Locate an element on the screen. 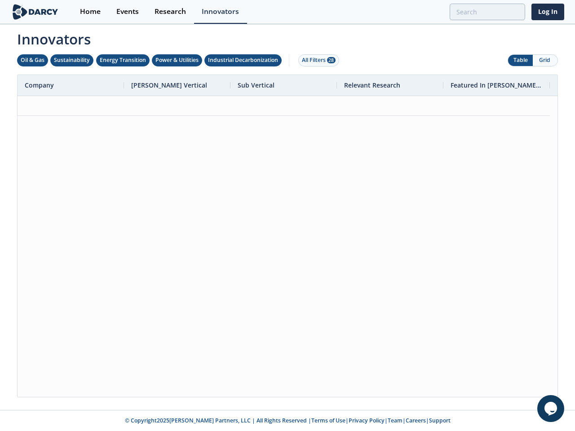  button: Energy Transition is located at coordinates (123, 60).